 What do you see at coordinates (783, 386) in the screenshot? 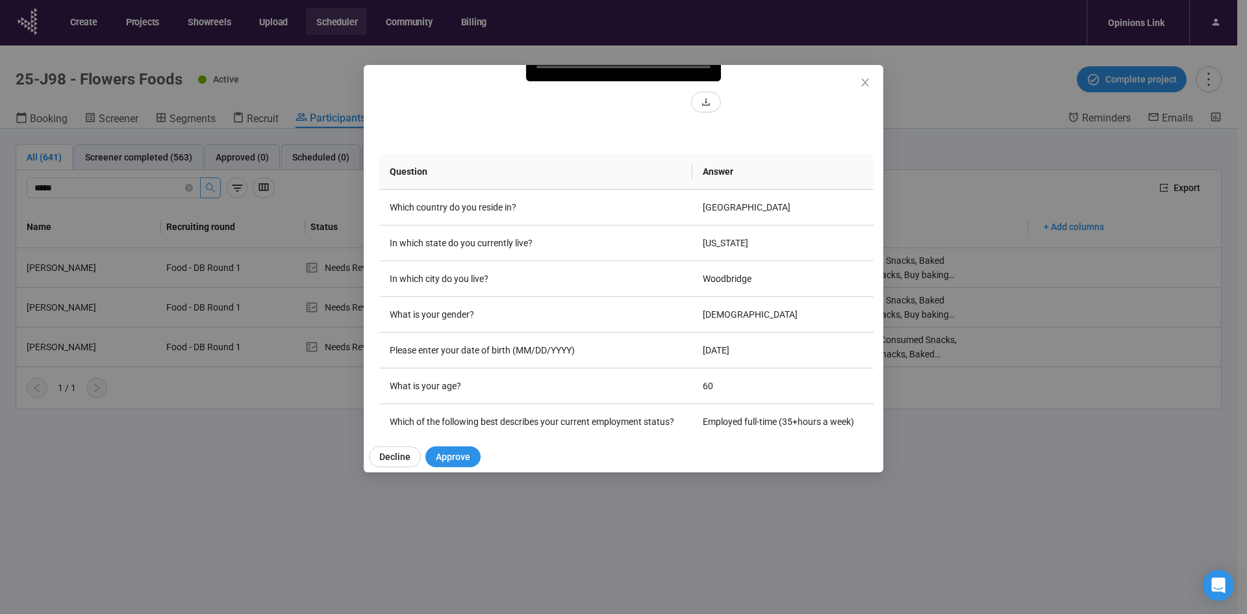
I see `td: 60` at bounding box center [783, 386].